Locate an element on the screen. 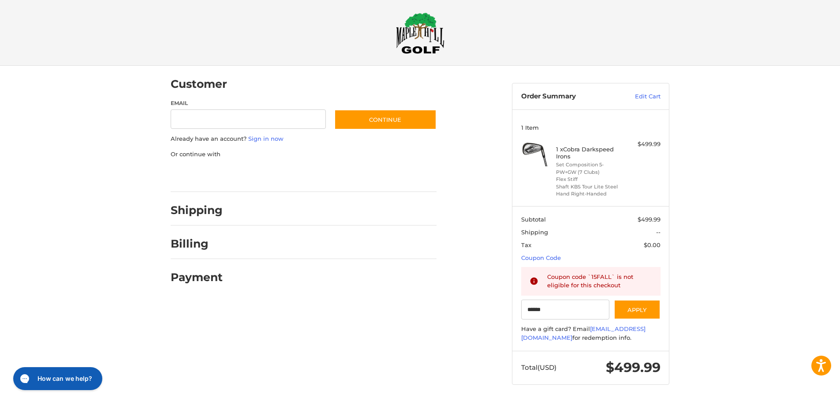 The image size is (840, 402). h2: Customer is located at coordinates (199, 84).